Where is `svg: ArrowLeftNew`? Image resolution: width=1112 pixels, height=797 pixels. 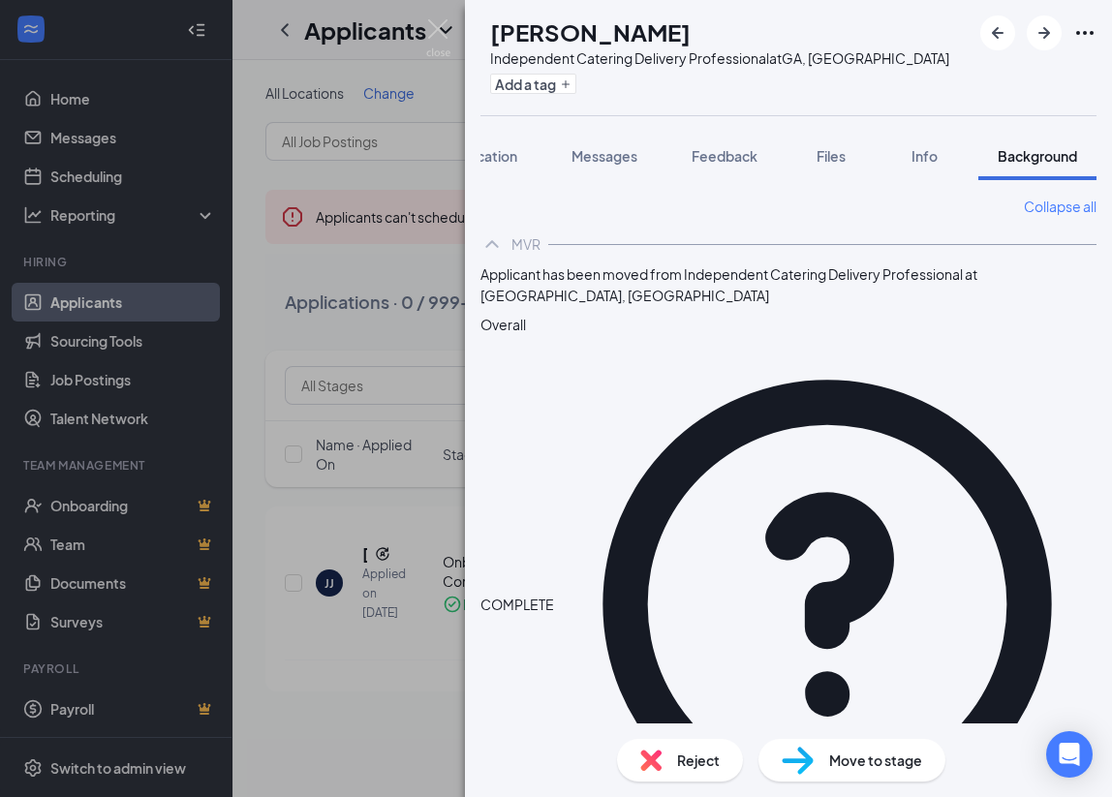
svg: ArrowLeftNew is located at coordinates (998, 33).